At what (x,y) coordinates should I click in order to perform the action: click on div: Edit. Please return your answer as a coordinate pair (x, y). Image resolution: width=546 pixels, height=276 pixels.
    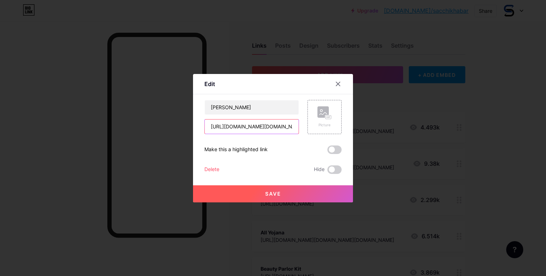
    Looking at the image, I should click on (210, 84).